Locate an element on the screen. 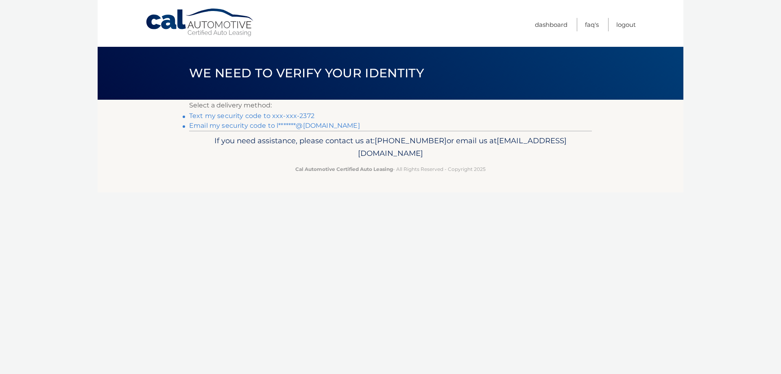 The height and width of the screenshot is (374, 781). p: - All Rights Reserved - Copyright 2025 is located at coordinates (390, 169).